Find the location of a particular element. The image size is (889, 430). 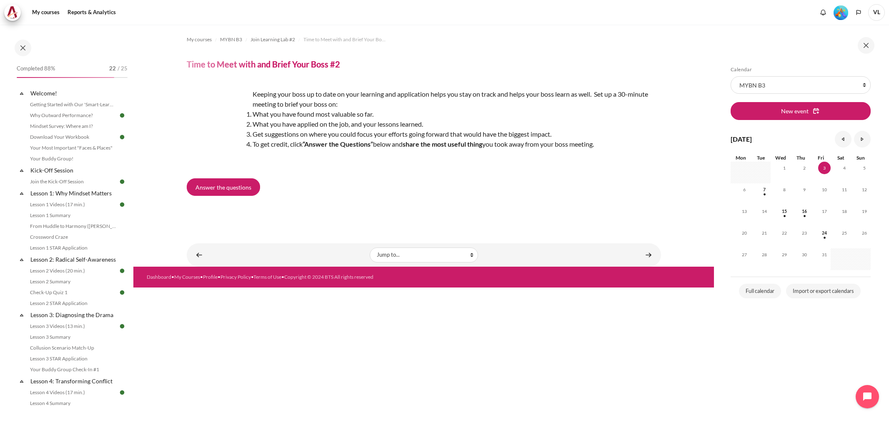

div: Keeping your boss up to date on your learning and application helps you stay on track and helps y... is located at coordinates (424, 128).